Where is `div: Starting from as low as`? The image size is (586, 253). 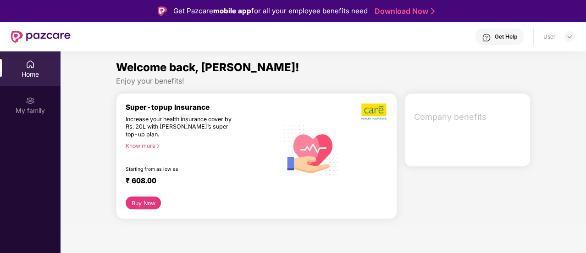
div: Starting from as low as is located at coordinates (182, 169).